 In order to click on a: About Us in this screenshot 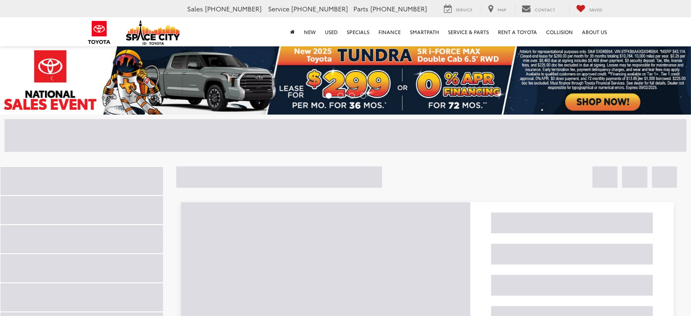, I will do `click(594, 32)`.